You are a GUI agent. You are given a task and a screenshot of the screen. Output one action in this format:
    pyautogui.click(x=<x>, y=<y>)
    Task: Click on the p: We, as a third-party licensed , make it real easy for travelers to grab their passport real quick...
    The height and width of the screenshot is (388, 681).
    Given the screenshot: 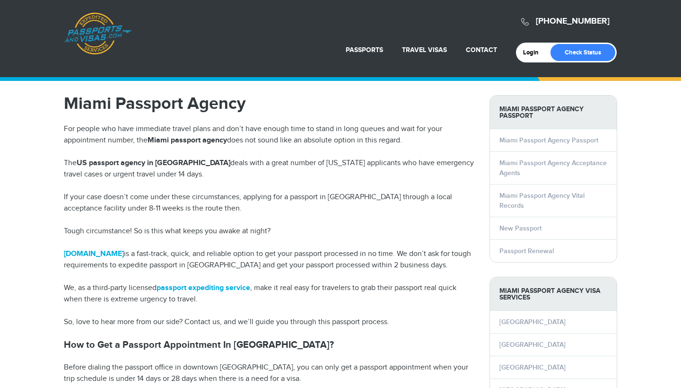 What is the action you would take?
    pyautogui.click(x=270, y=294)
    